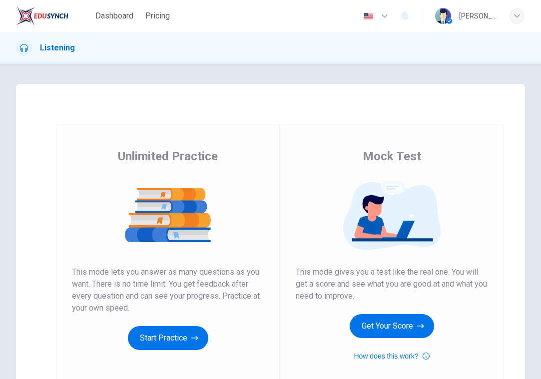  I want to click on a: EduSynch logo, so click(53, 16).